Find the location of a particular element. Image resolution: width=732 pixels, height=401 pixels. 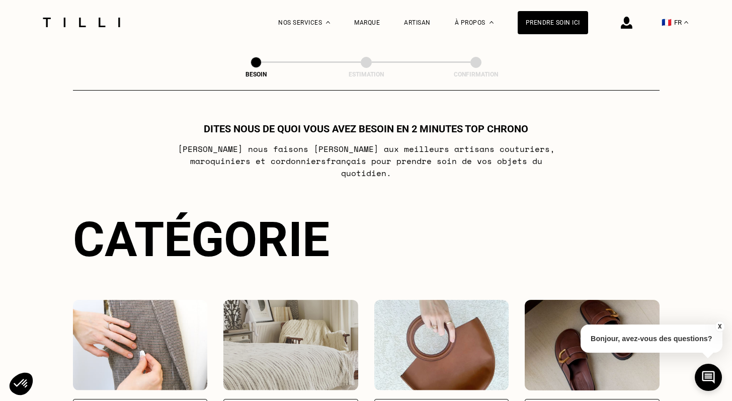

img: icône connexion is located at coordinates (626, 23).